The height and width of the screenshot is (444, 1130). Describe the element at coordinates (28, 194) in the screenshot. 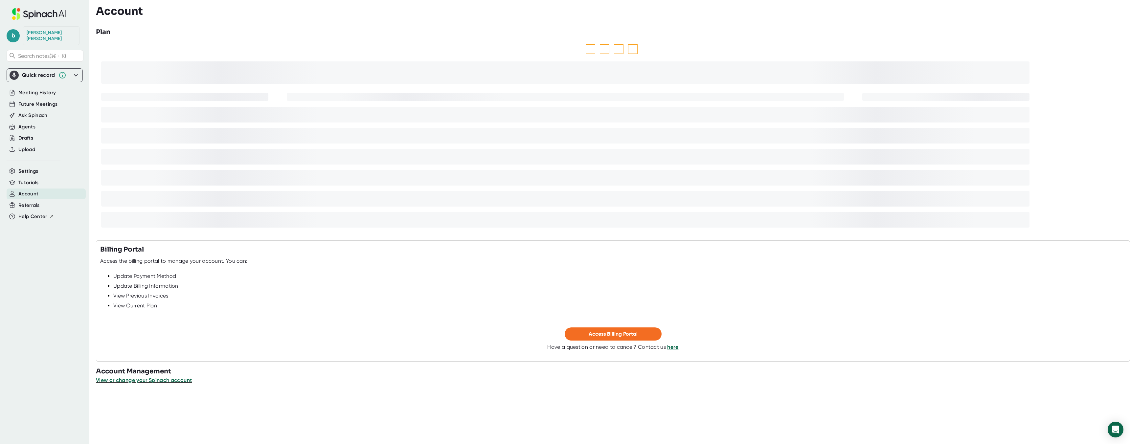

I see `span: Account` at that location.